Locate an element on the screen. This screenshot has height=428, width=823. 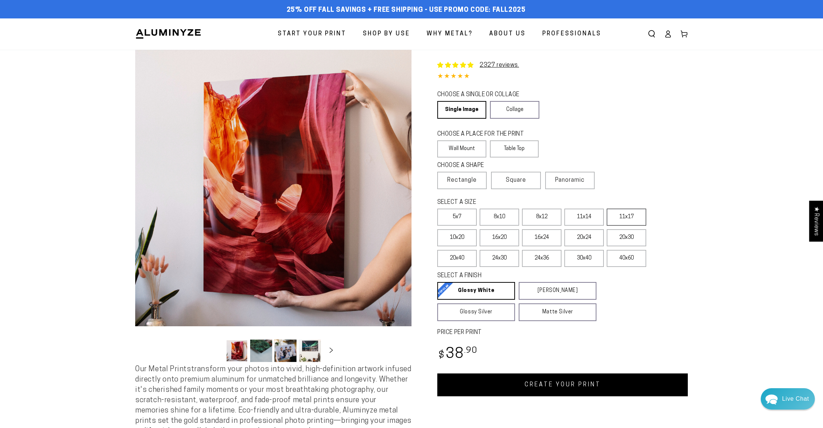
span: Shop By Use is located at coordinates (386, 34).